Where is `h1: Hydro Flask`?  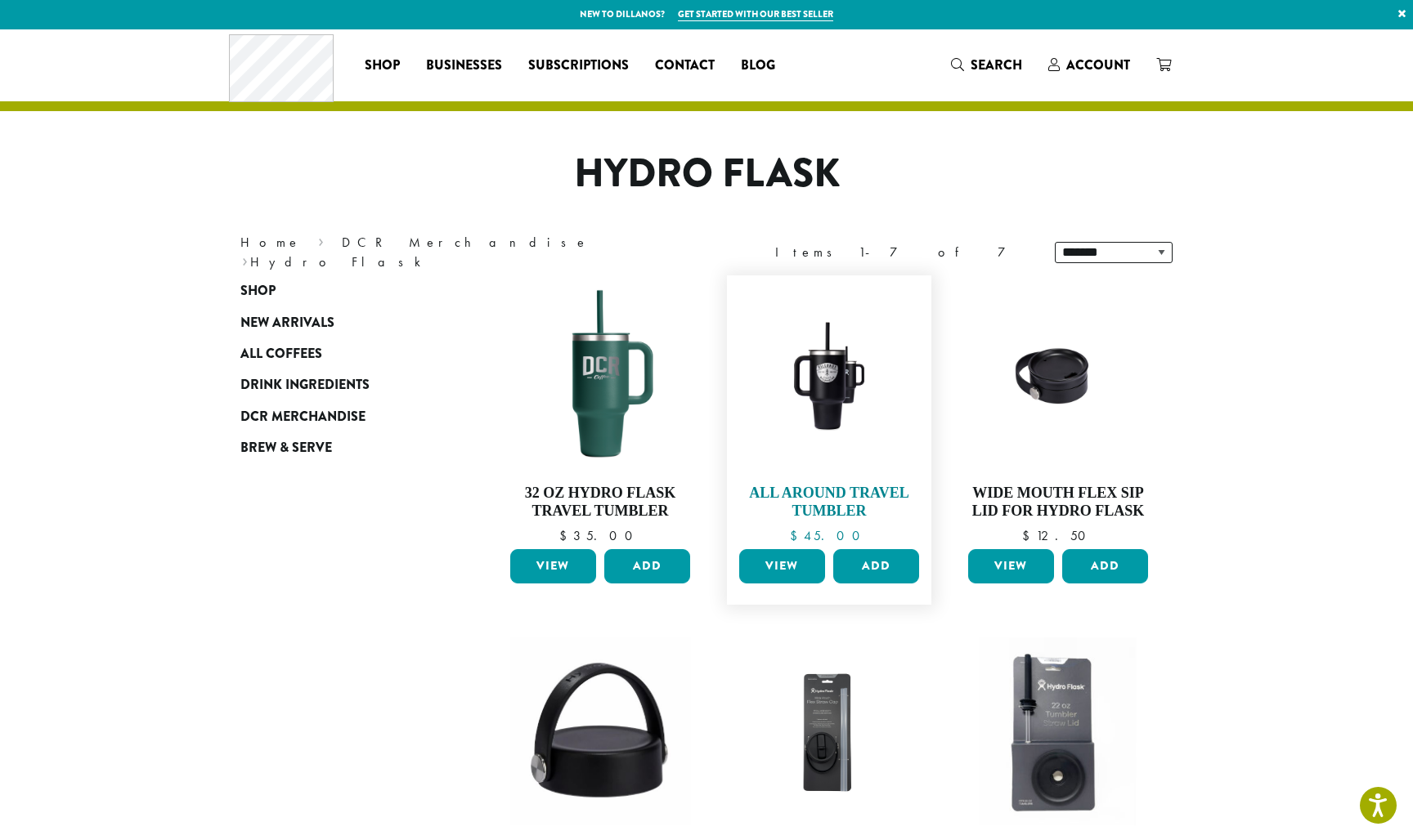
h1: Hydro Flask is located at coordinates (707, 174).